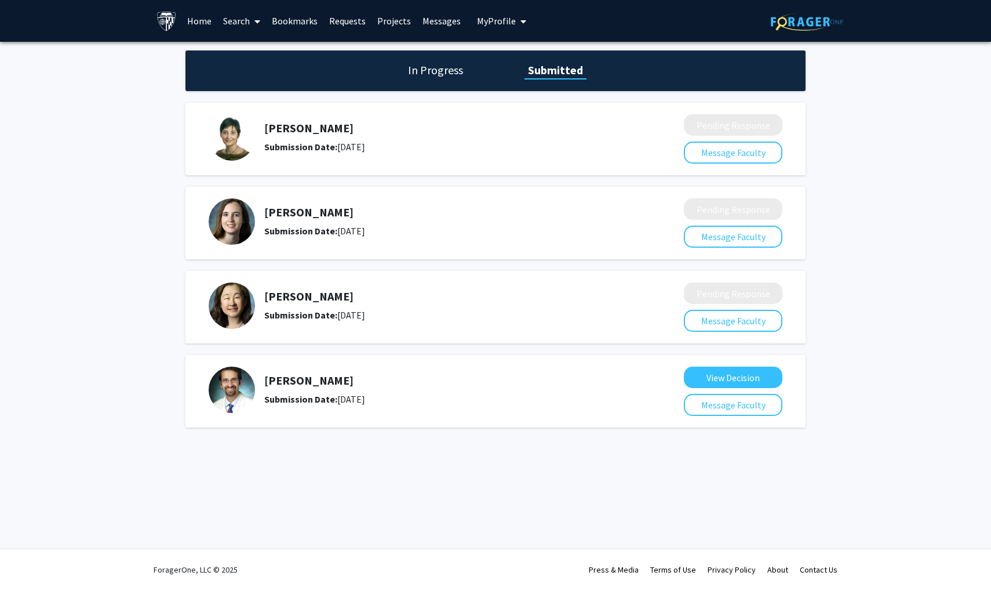 The width and height of the screenshot is (991, 590). I want to click on a: Home, so click(199, 21).